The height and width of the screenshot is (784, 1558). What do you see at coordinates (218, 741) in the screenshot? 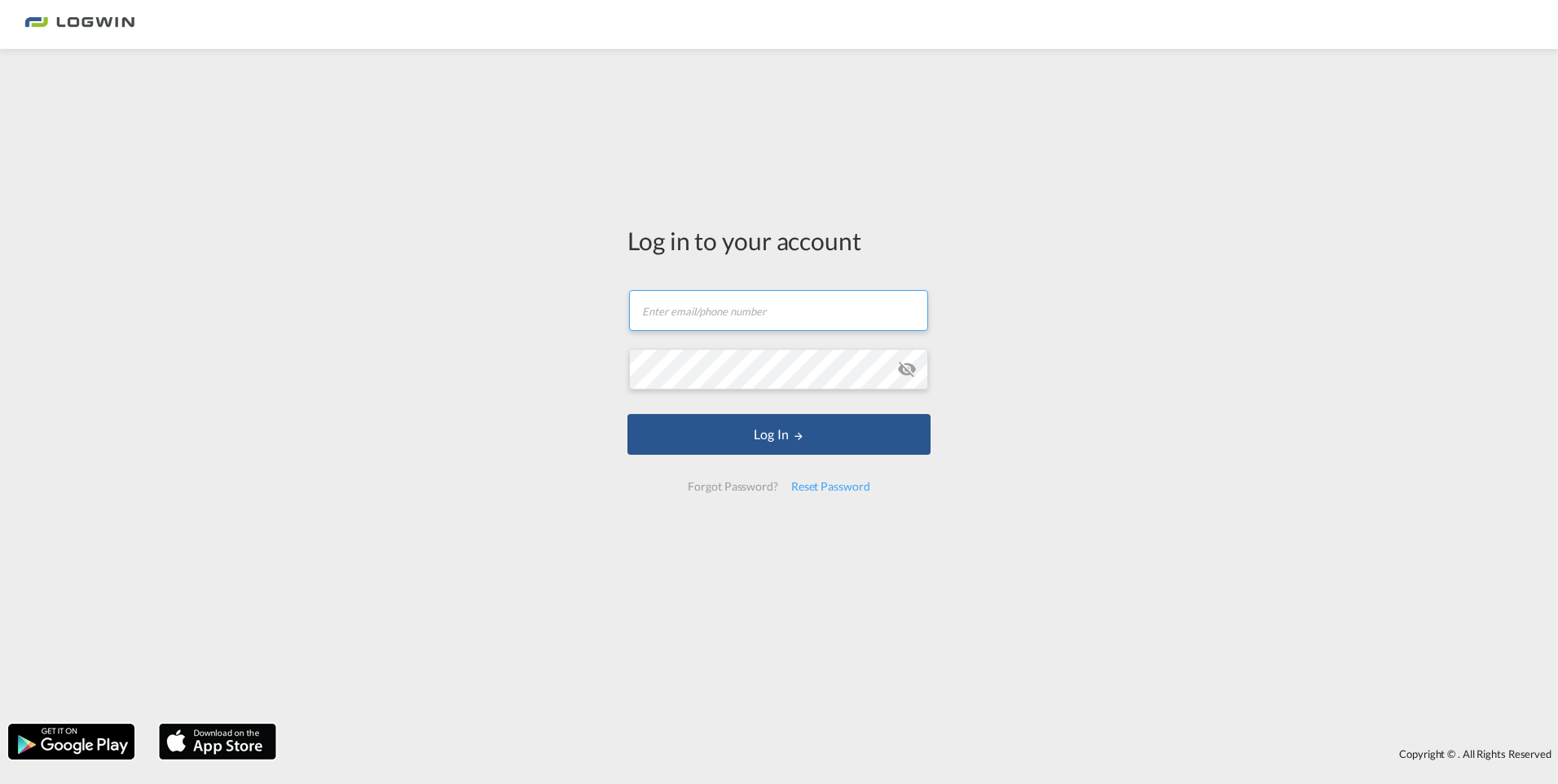
I see `img: apple.png` at bounding box center [218, 741].